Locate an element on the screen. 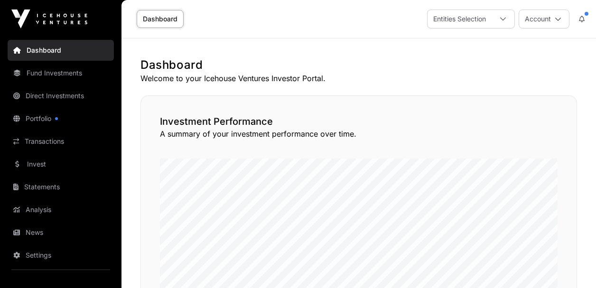  a: Portfolio is located at coordinates (61, 119).